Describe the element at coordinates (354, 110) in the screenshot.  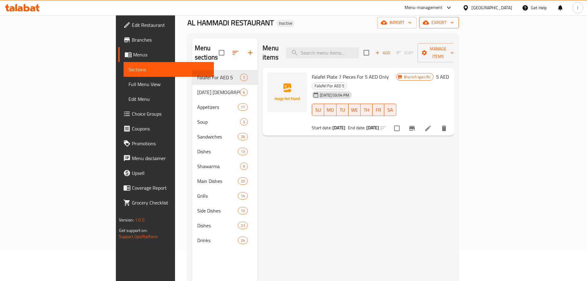
I see `span: WE` at that location.